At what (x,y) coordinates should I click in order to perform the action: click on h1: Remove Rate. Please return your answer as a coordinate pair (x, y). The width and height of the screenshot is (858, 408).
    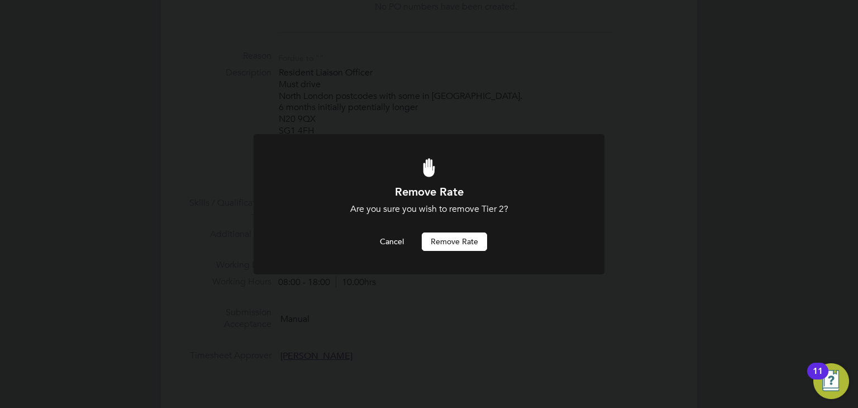
    Looking at the image, I should click on (429, 192).